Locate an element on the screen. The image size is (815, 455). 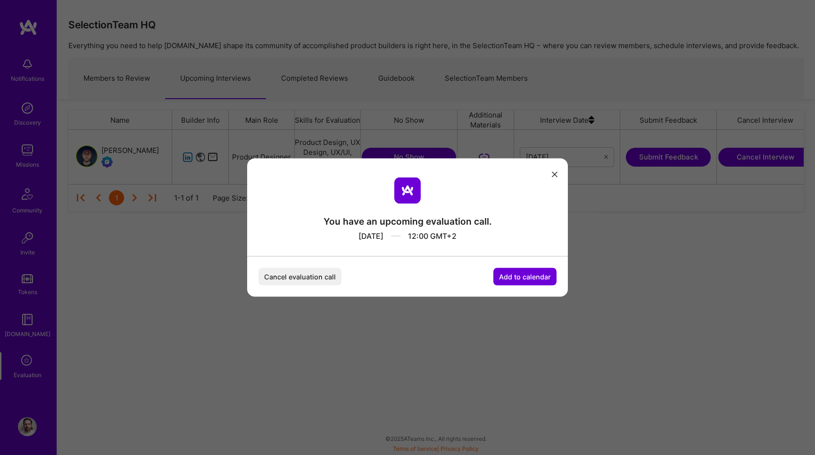
button: Cancel evaluation call is located at coordinates (300, 277).